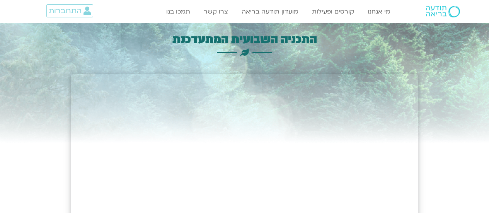 Image resolution: width=489 pixels, height=213 pixels. Describe the element at coordinates (270, 12) in the screenshot. I see `a: מועדון תודעה בריאה` at that location.